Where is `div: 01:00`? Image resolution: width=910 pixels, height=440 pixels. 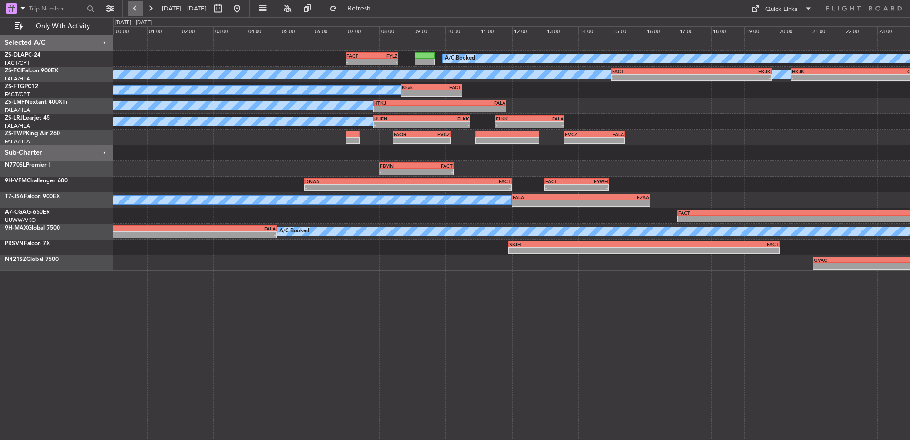 div: 01:00 is located at coordinates (164, 30).